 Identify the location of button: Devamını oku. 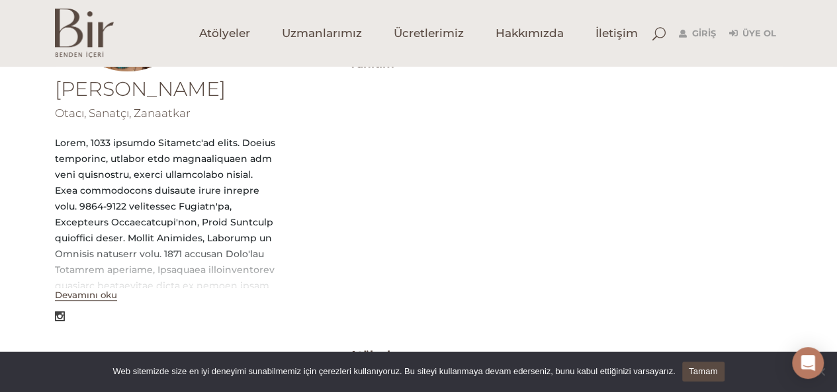
(86, 295).